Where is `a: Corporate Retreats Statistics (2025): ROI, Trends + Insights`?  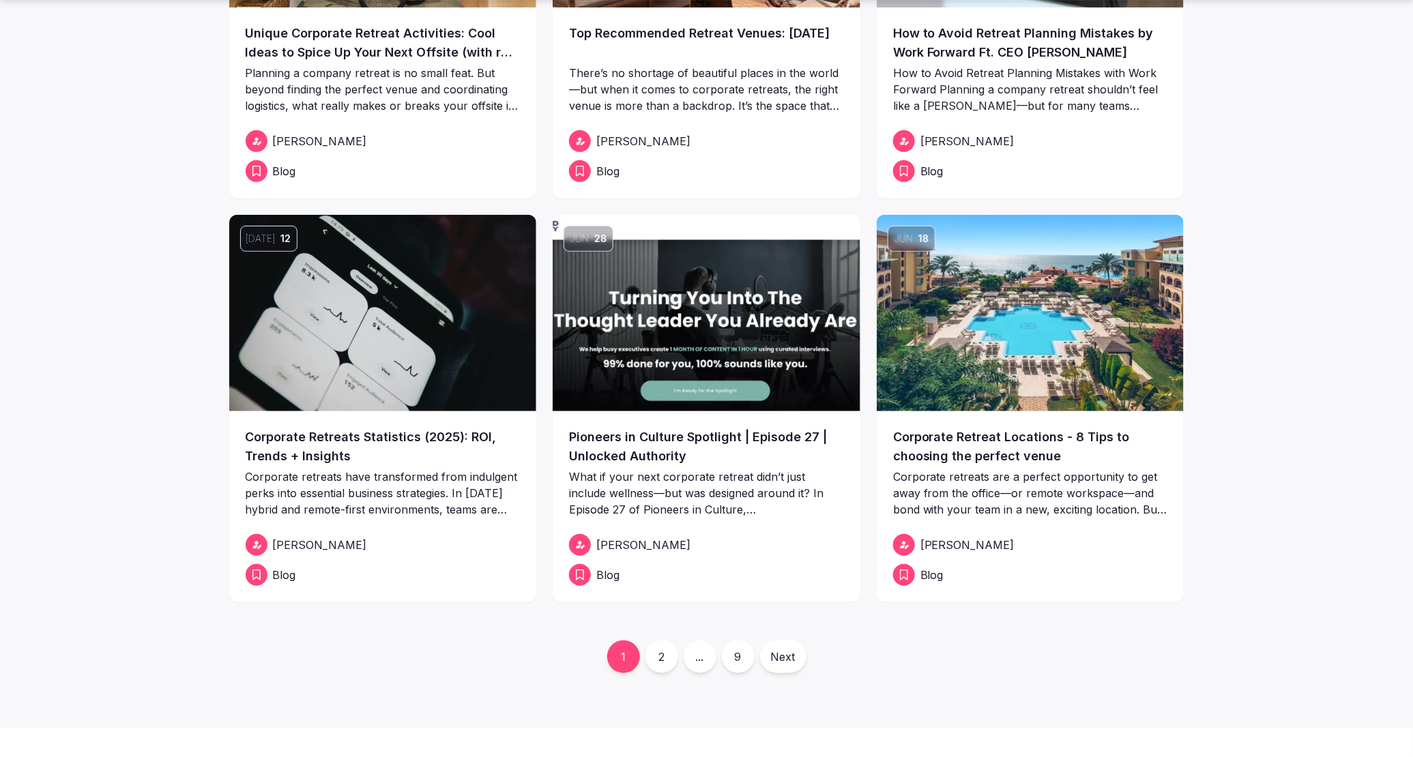 a: Corporate Retreats Statistics (2025): ROI, Trends + Insights is located at coordinates (383, 447).